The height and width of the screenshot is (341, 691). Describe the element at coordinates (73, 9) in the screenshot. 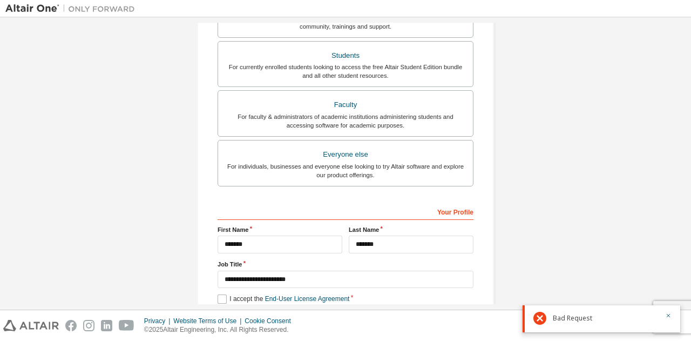

I see `img: Altair One` at that location.